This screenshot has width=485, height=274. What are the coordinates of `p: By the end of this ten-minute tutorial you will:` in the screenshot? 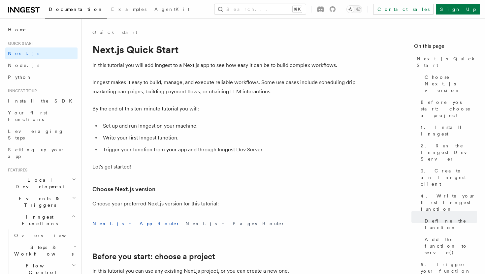 It's located at (224, 109).